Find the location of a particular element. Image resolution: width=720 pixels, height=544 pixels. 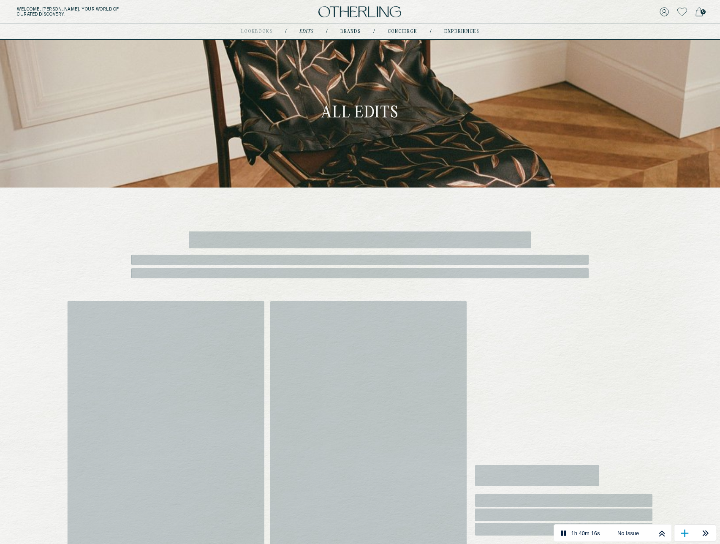

a: lookbooks is located at coordinates (257, 32).